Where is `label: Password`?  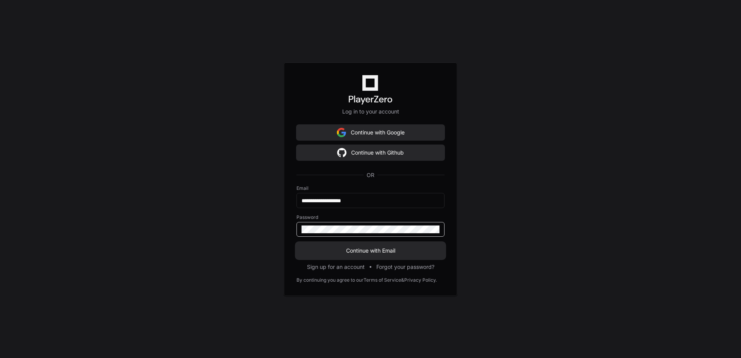 label: Password is located at coordinates (370, 217).